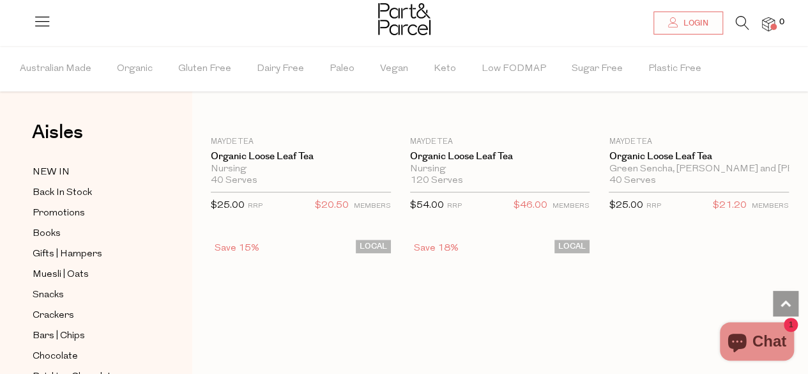 The image size is (808, 374). What do you see at coordinates (57, 139) in the screenshot?
I see `a: Aisles` at bounding box center [57, 139].